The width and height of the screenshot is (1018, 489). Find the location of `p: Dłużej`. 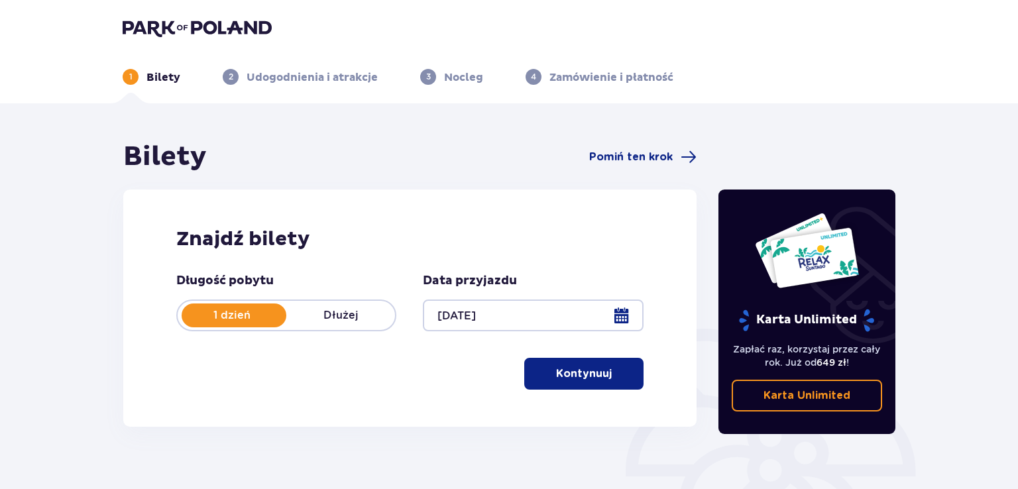

p: Dłużej is located at coordinates (341, 315).